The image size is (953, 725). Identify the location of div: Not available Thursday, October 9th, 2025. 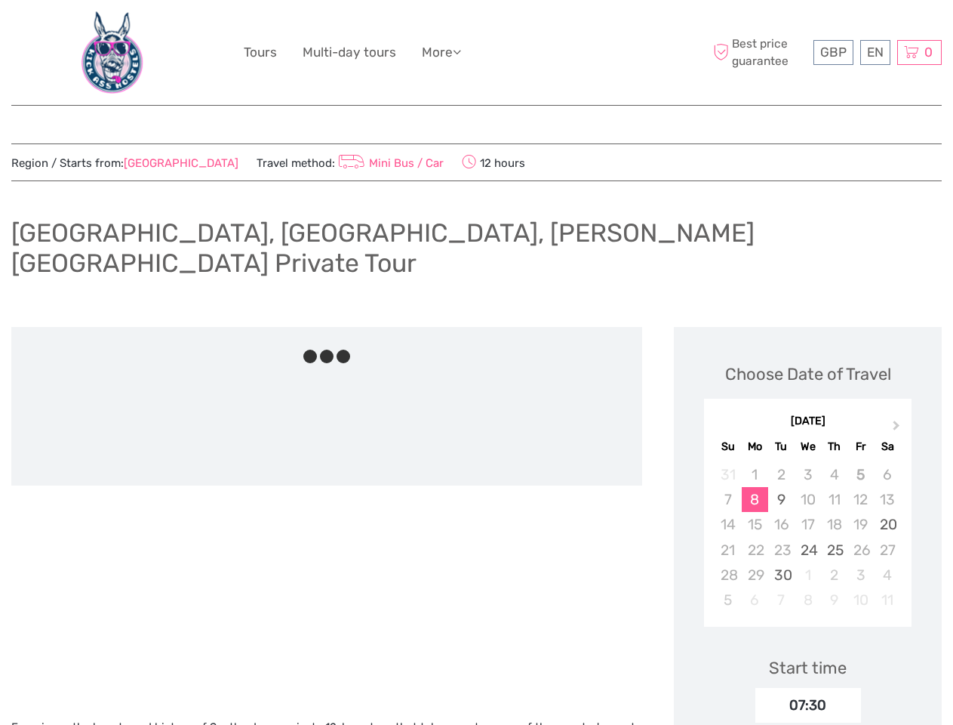
(834, 599).